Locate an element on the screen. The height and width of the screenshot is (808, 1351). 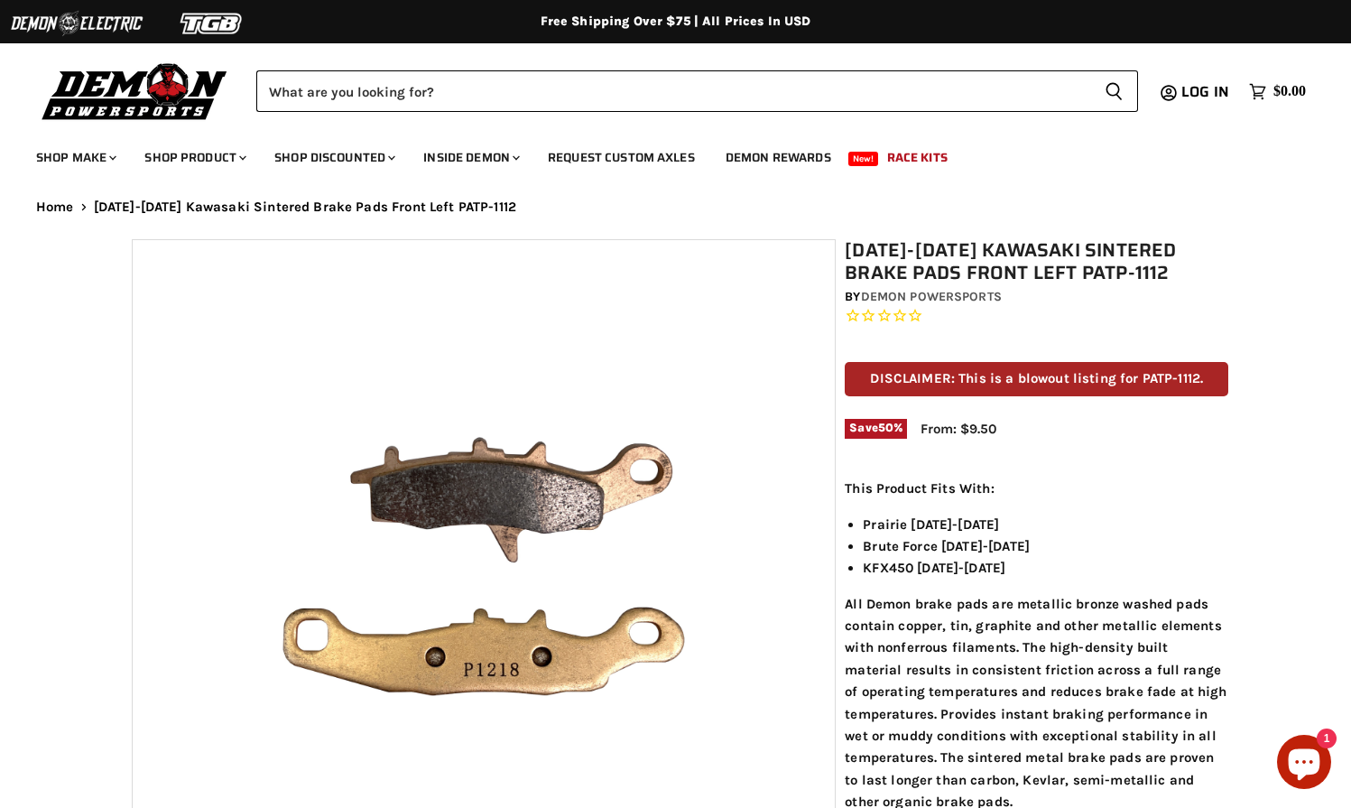
span: 50 is located at coordinates (886, 427).